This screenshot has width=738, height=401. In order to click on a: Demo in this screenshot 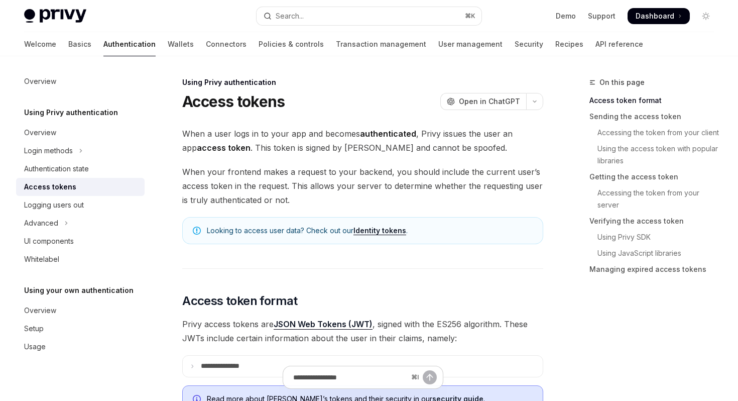, I will do `click(566, 16)`.